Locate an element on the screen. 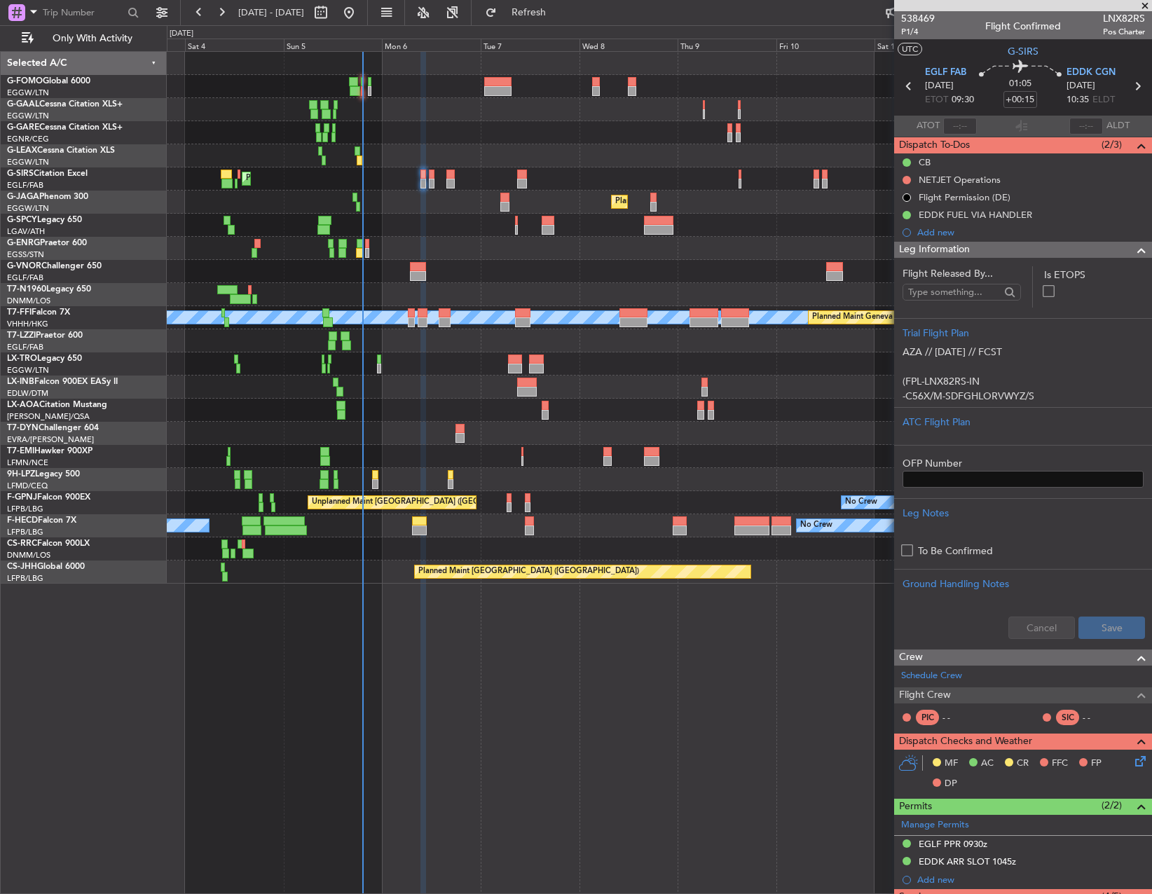  span: LX-INB is located at coordinates (20, 382).